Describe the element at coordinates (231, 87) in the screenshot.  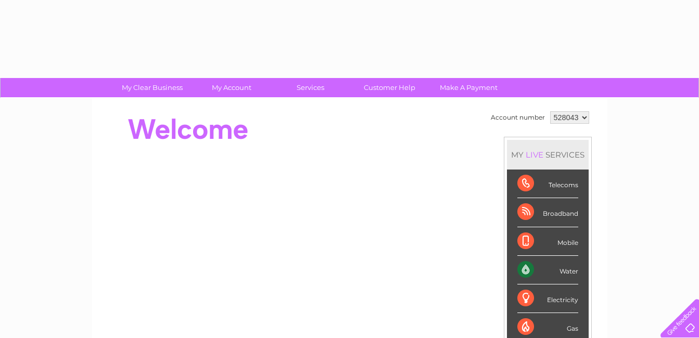
I see `a: My Account` at that location.